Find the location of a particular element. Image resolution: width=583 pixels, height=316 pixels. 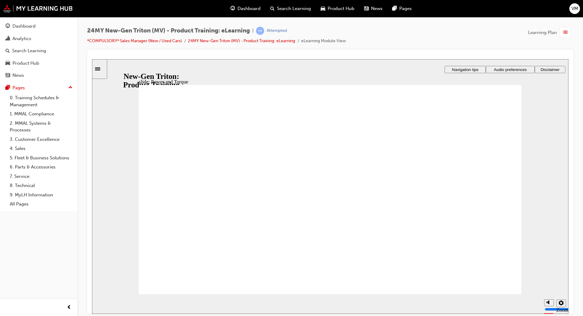

a: Dashboard is located at coordinates (39, 26).